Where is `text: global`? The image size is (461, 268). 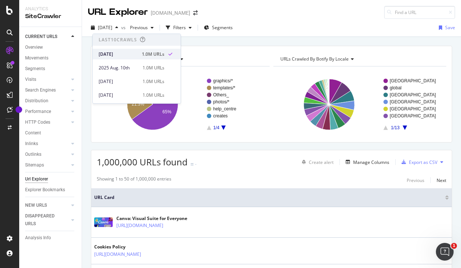 text: global is located at coordinates (396, 88).